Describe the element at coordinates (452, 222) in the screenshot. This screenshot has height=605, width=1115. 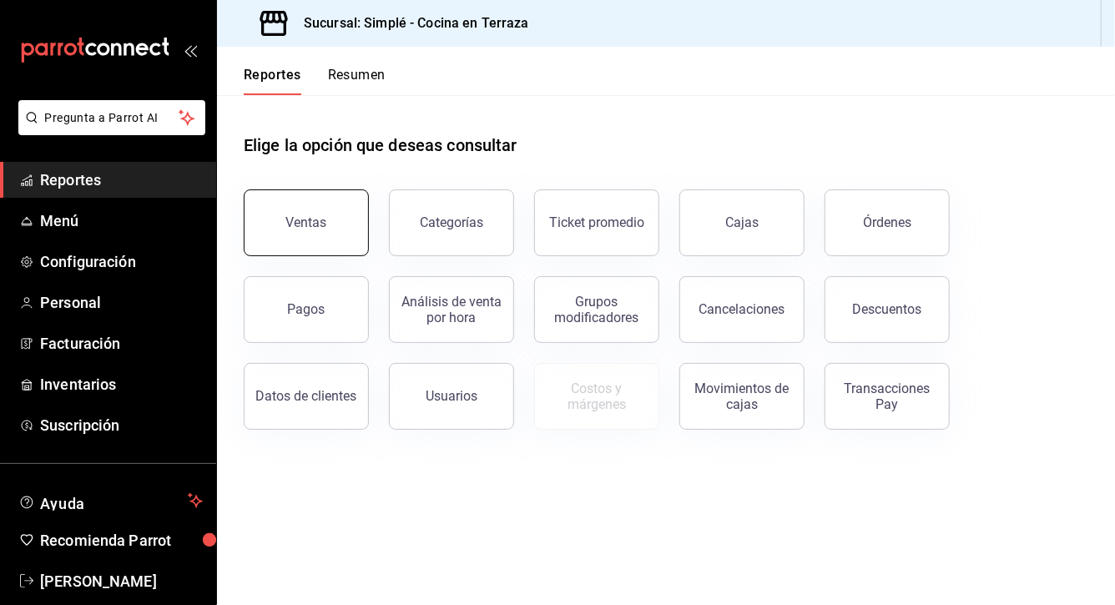
I see `div: Categorías` at that location.